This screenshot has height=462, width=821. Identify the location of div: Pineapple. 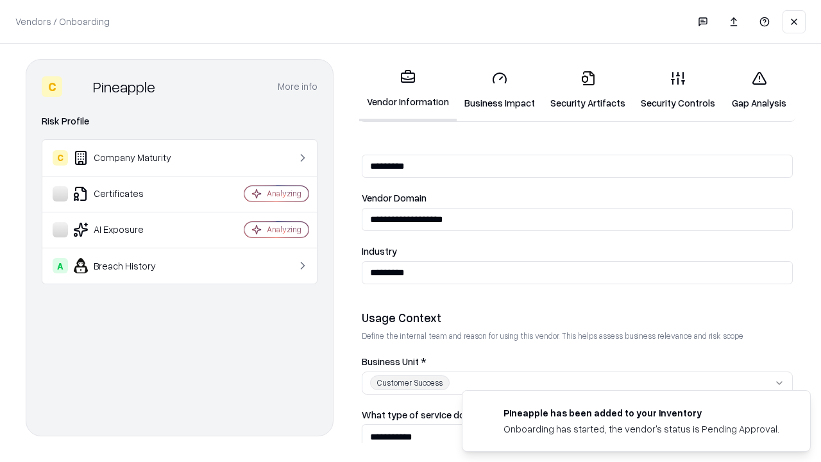
(124, 87).